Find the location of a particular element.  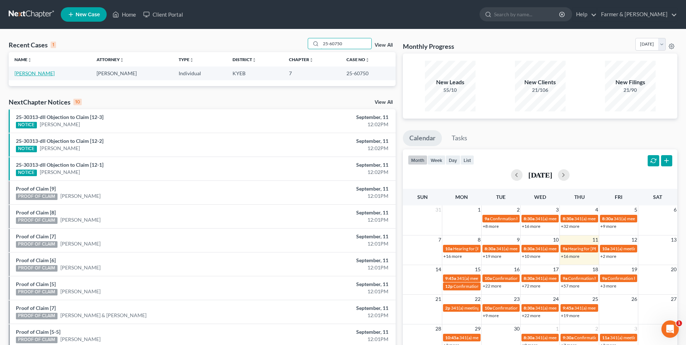

span: Fri is located at coordinates (618, 197).